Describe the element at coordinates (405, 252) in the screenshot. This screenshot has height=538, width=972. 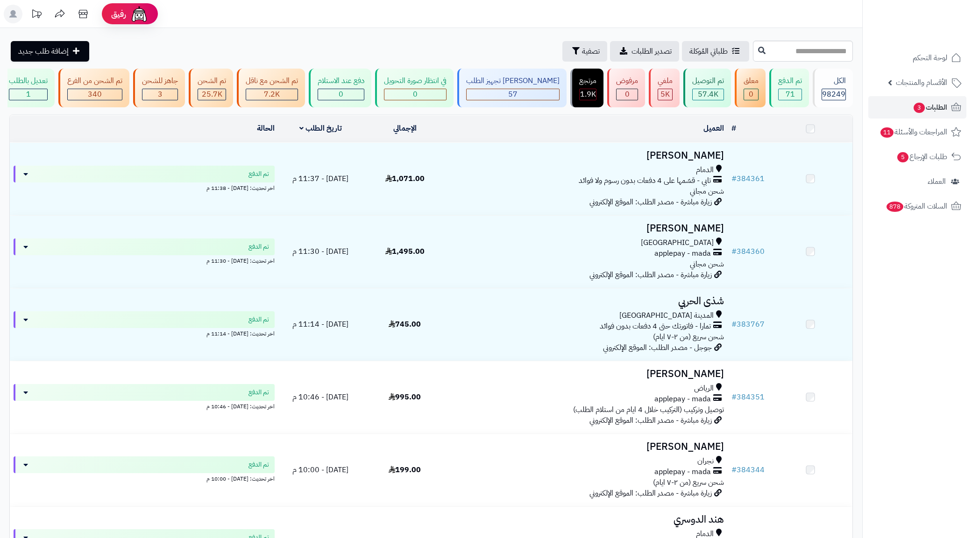
I see `span: 1,495.00` at that location.